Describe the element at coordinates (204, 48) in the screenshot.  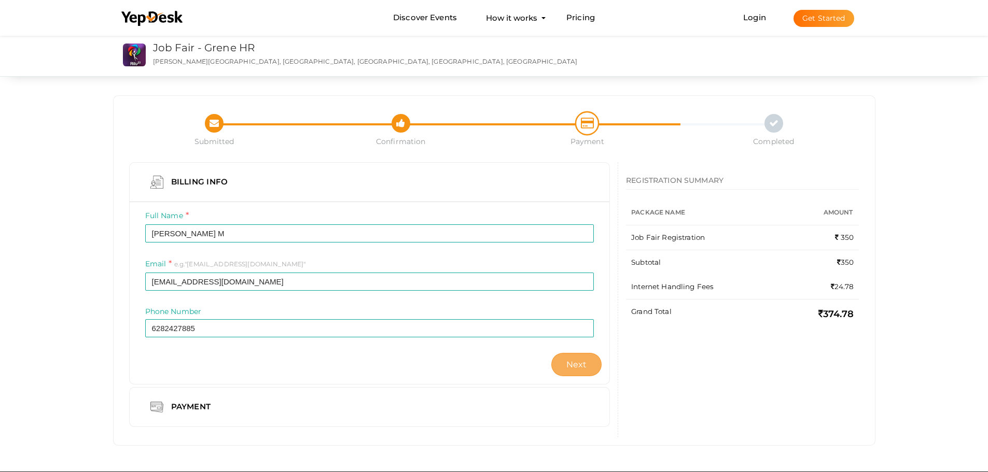
I see `a: Job Fair - Grene HR` at that location.